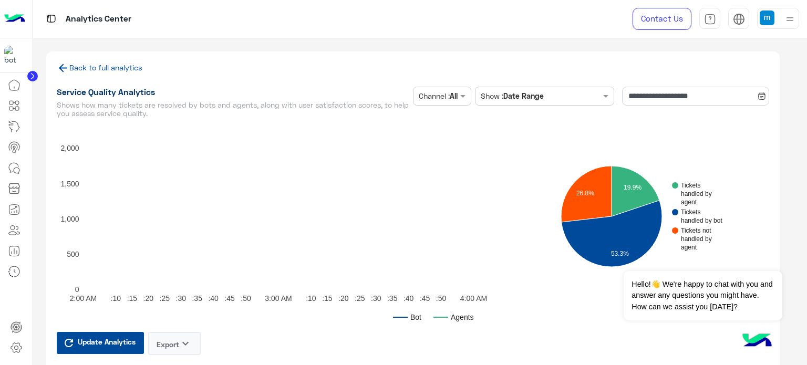  I want to click on button: Exportkeyboard_arrow_down, so click(174, 343).